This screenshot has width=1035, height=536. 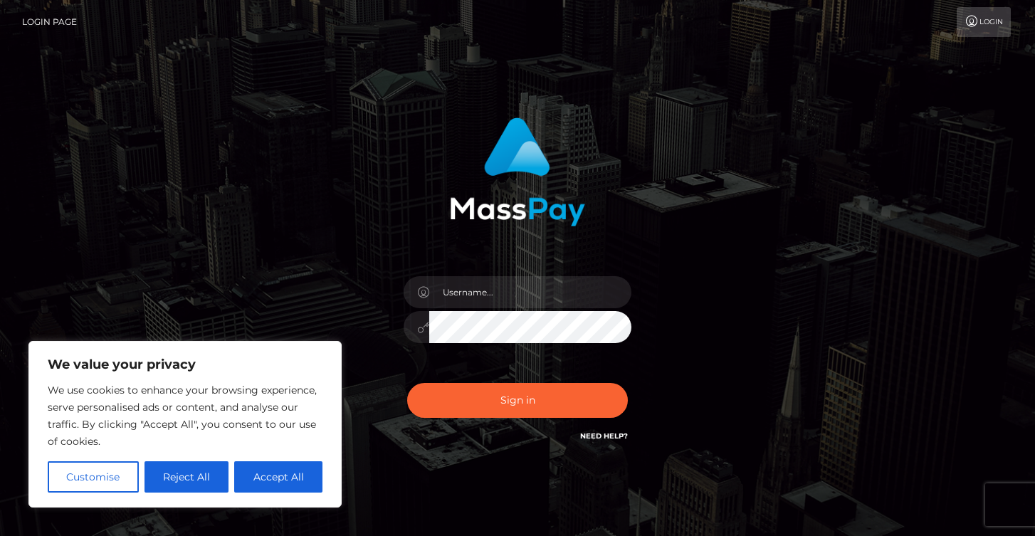 I want to click on button: Sign in, so click(x=517, y=400).